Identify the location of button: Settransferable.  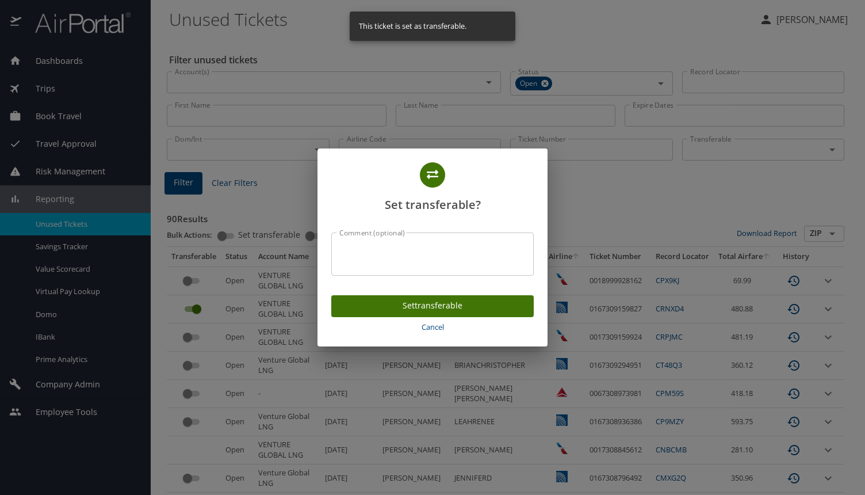
(432, 306).